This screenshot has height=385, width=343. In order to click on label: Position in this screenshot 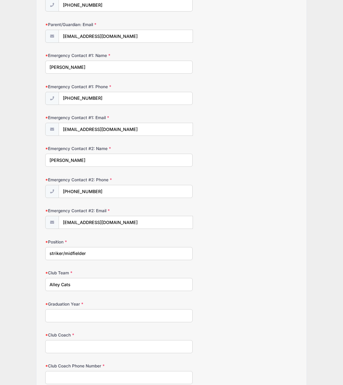, I will do `click(87, 242)`.